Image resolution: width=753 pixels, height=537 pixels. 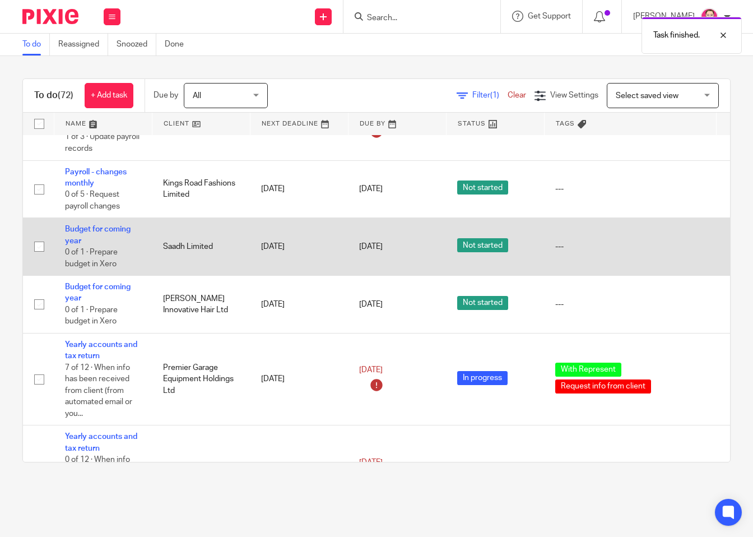 What do you see at coordinates (495, 95) in the screenshot?
I see `span: (1)` at bounding box center [495, 95].